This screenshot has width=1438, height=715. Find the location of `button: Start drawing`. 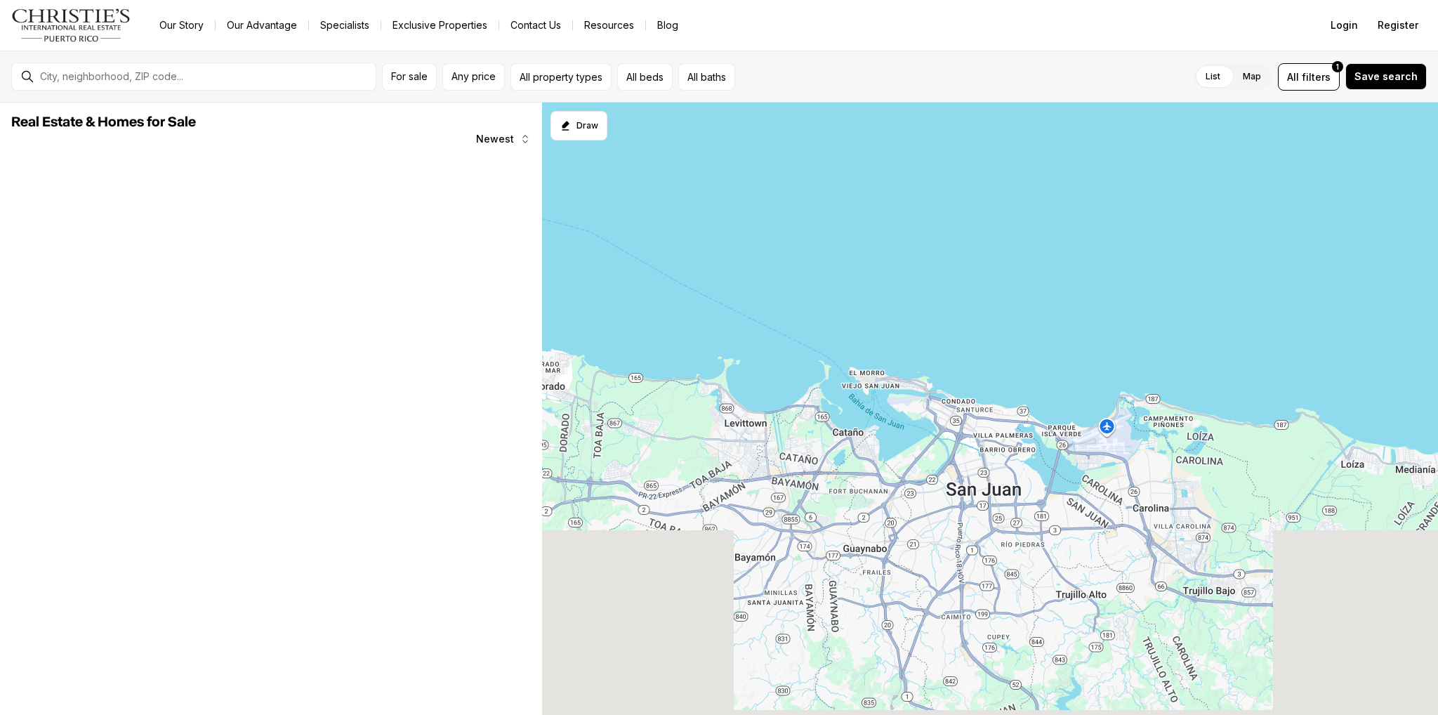

button: Start drawing is located at coordinates (579, 126).